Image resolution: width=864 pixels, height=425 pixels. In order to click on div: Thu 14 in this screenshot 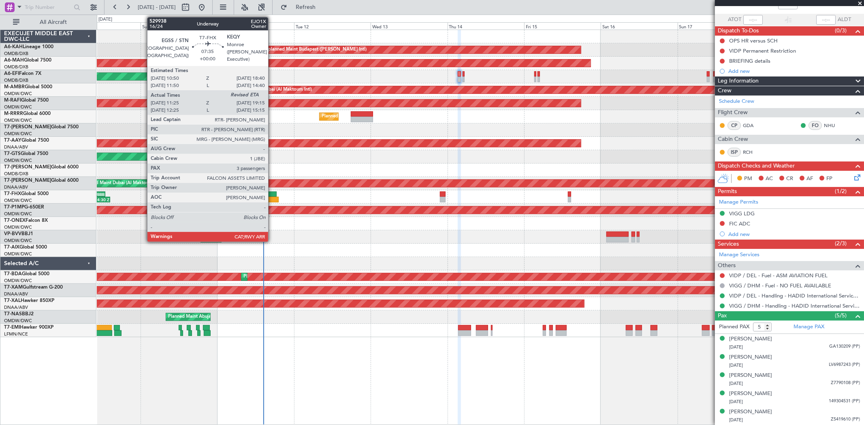, I will do `click(485, 26)`.